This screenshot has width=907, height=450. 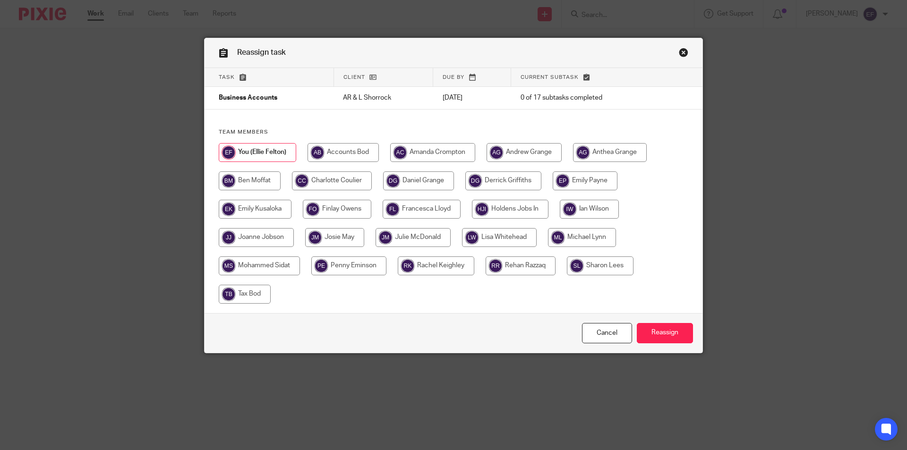 What do you see at coordinates (261, 52) in the screenshot?
I see `span: Reassign task` at bounding box center [261, 52].